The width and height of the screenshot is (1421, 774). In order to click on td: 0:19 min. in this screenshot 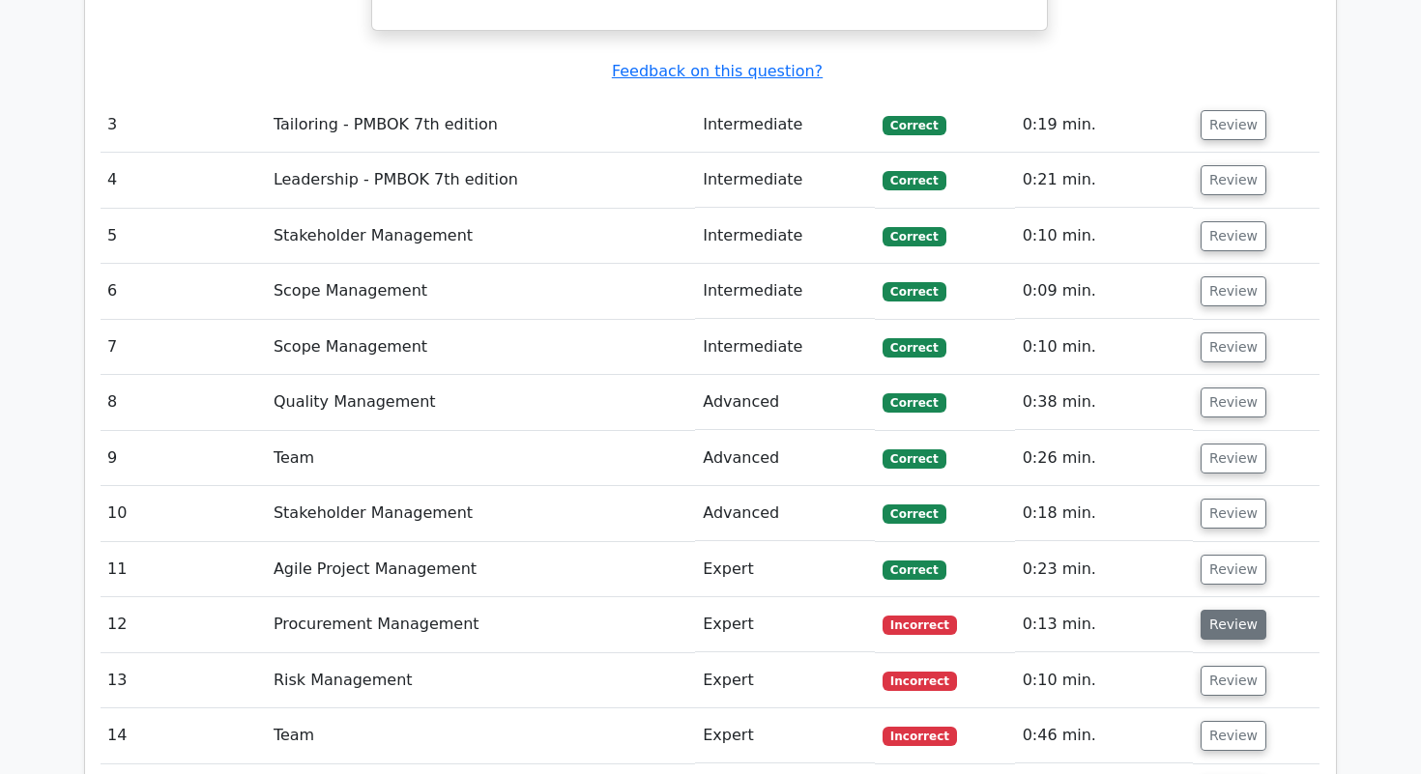, I will do `click(1104, 125)`.